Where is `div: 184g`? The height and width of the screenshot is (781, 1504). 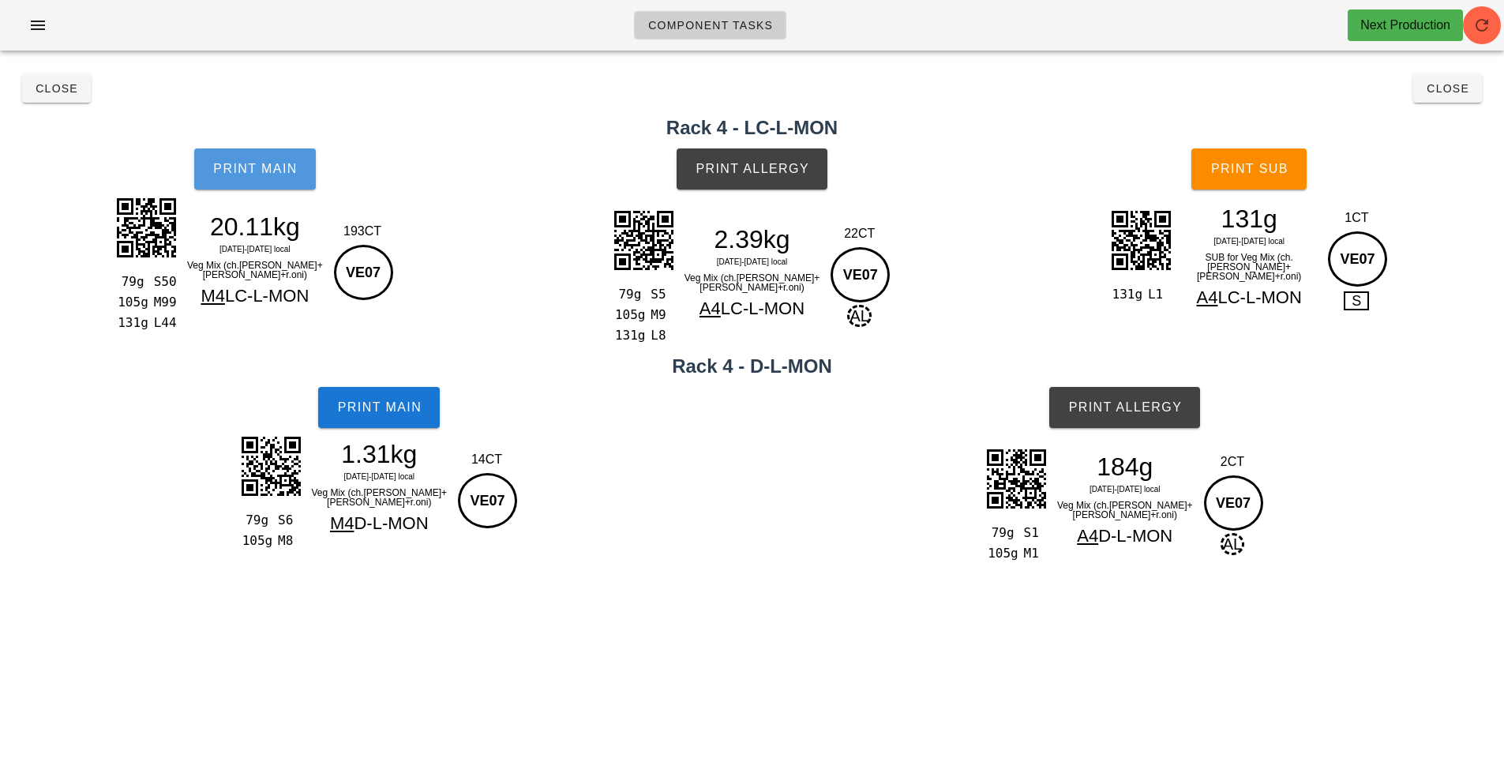 div: 184g is located at coordinates (1125, 467).